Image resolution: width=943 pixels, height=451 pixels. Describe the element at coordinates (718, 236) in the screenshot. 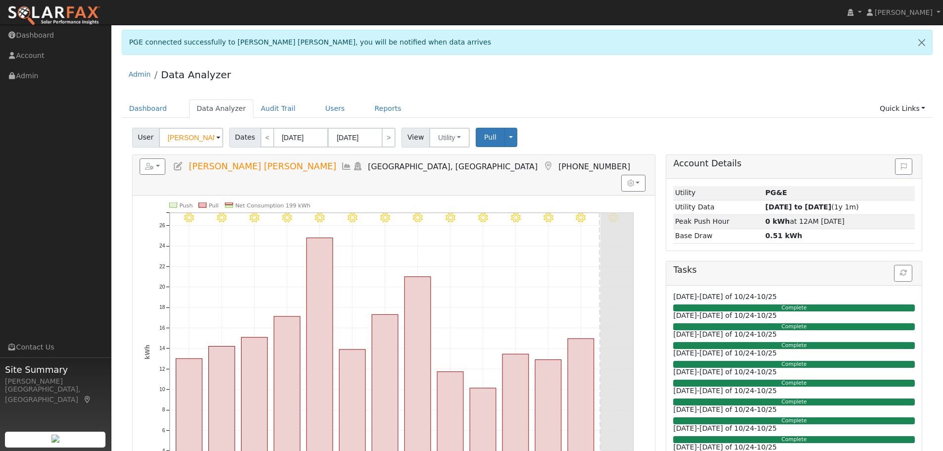

I see `td: Base Draw` at that location.